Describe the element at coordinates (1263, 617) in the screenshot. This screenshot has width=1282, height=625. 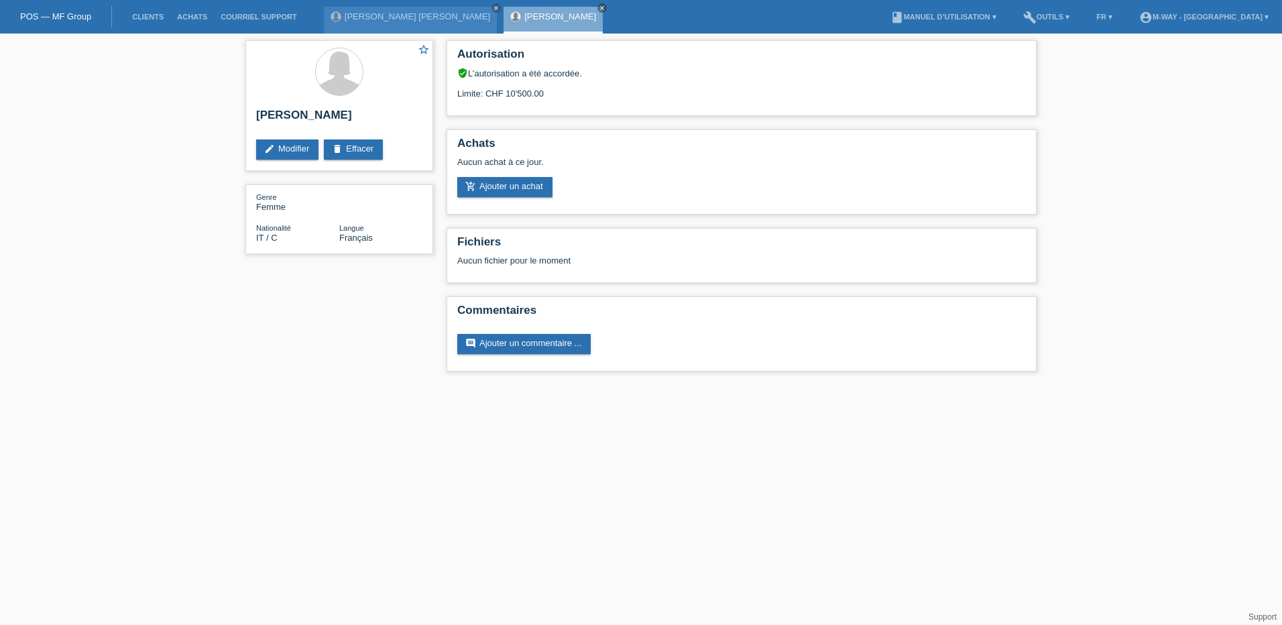
I see `a: Support` at that location.